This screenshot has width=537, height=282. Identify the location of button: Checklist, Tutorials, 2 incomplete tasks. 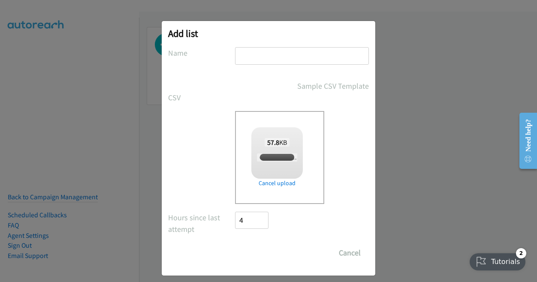
(33, 17).